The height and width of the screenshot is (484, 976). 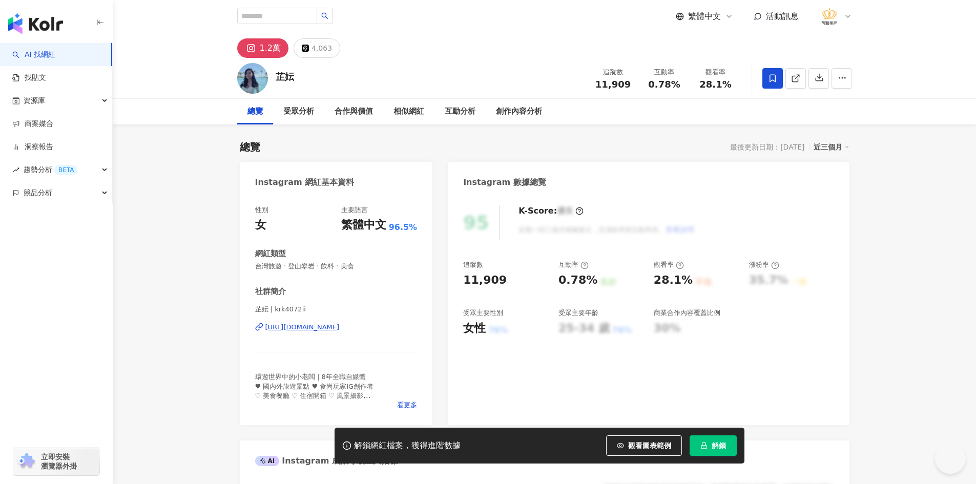 I want to click on div: 受眾主要性別, so click(x=483, y=313).